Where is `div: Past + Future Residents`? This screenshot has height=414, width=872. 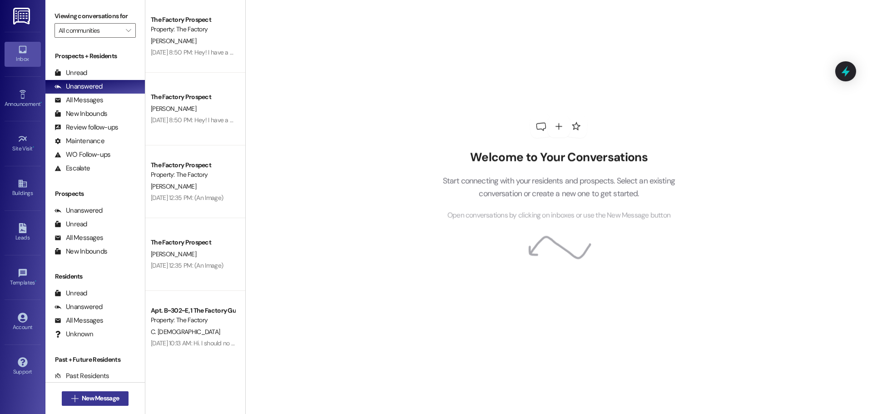 div: Past + Future Residents is located at coordinates (95, 359).